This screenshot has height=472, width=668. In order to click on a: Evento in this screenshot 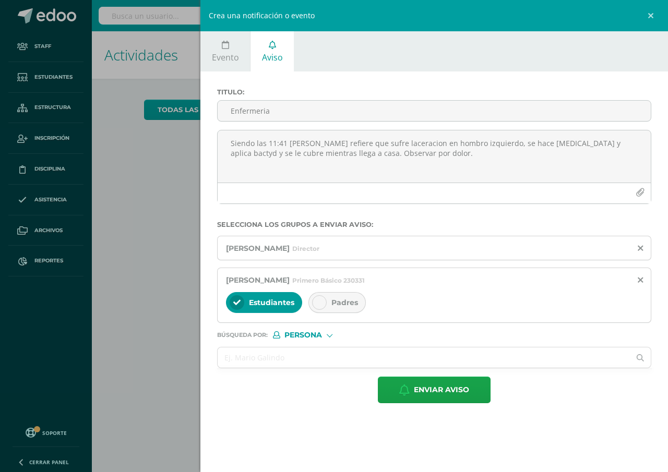, I will do `click(225, 51)`.